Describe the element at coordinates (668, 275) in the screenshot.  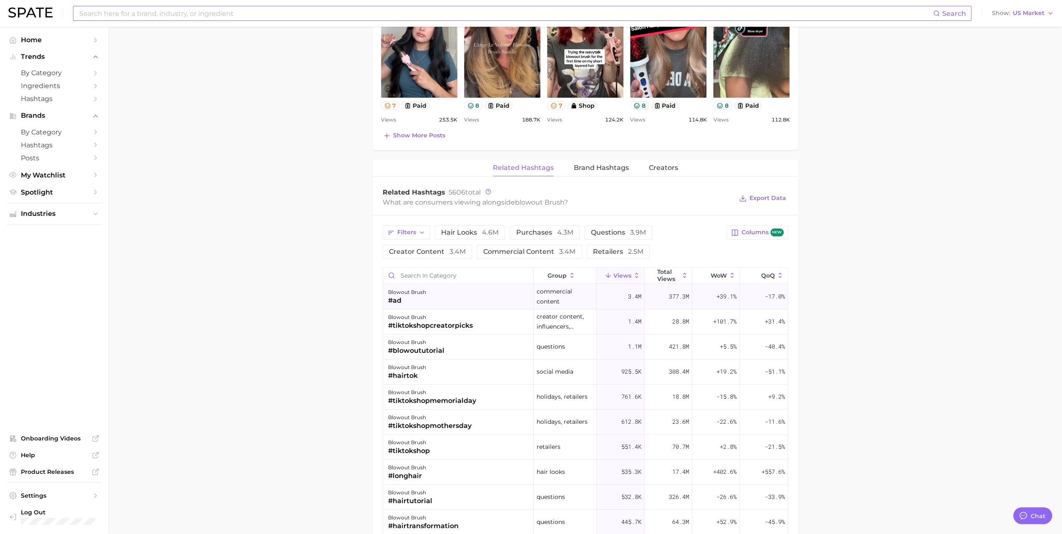
I see `button: Total Views` at that location.